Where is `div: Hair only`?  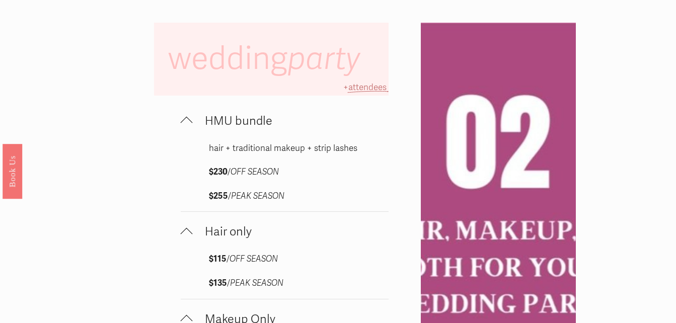 div: Hair only is located at coordinates (284, 275).